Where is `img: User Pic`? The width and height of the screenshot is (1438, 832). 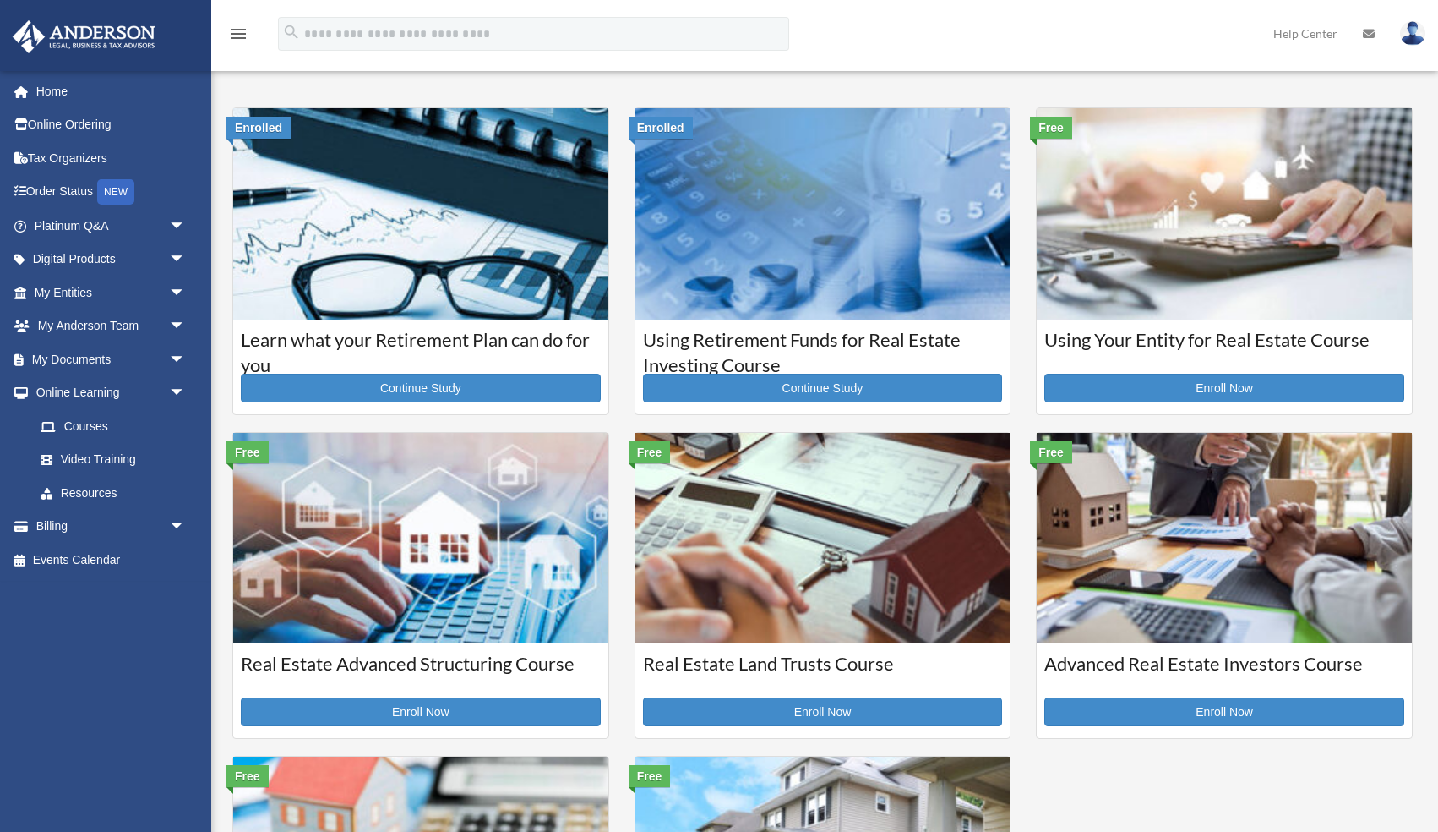 img: User Pic is located at coordinates (1413, 33).